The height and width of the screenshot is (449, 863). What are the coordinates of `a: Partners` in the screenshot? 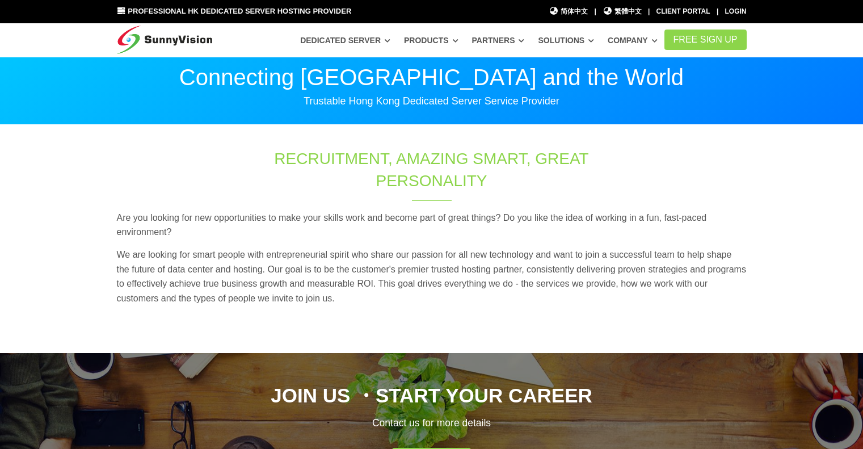 It's located at (498, 40).